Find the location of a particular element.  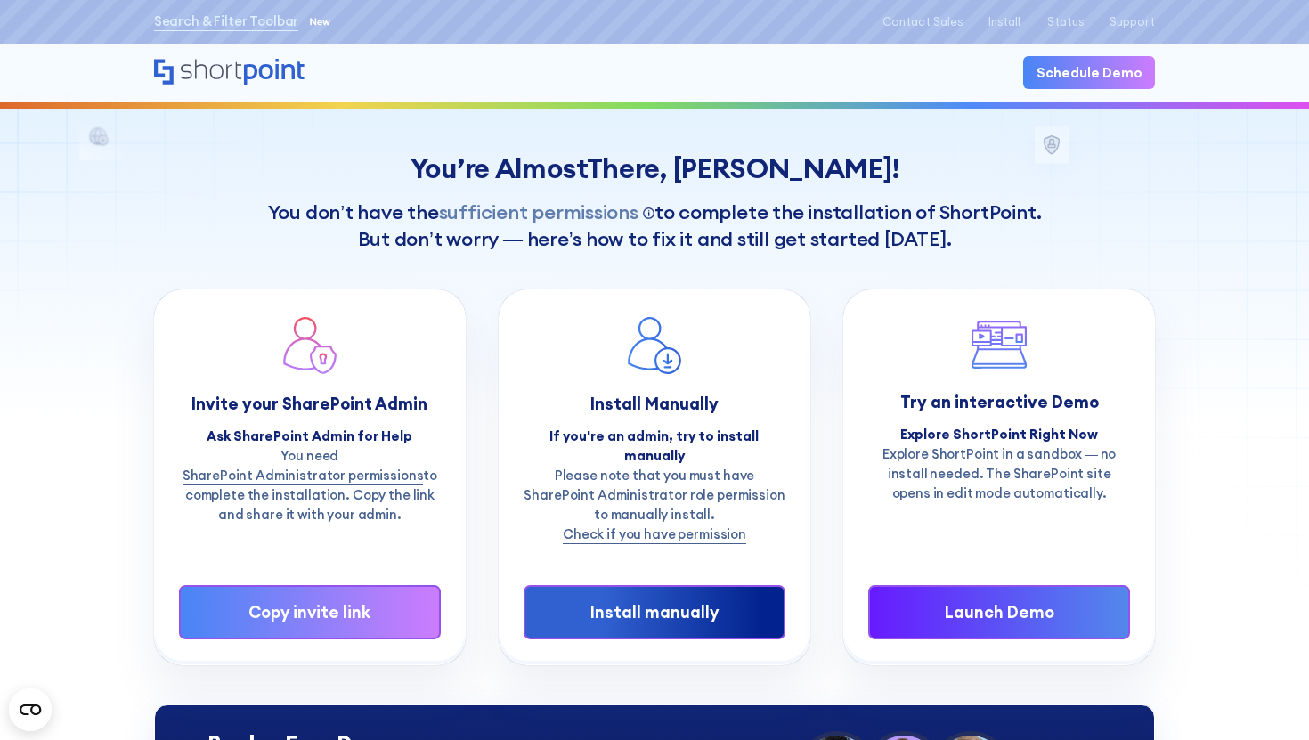

p: Please note that you must have SharePoint Administrator role permission to manually install. is located at coordinates (654, 505).